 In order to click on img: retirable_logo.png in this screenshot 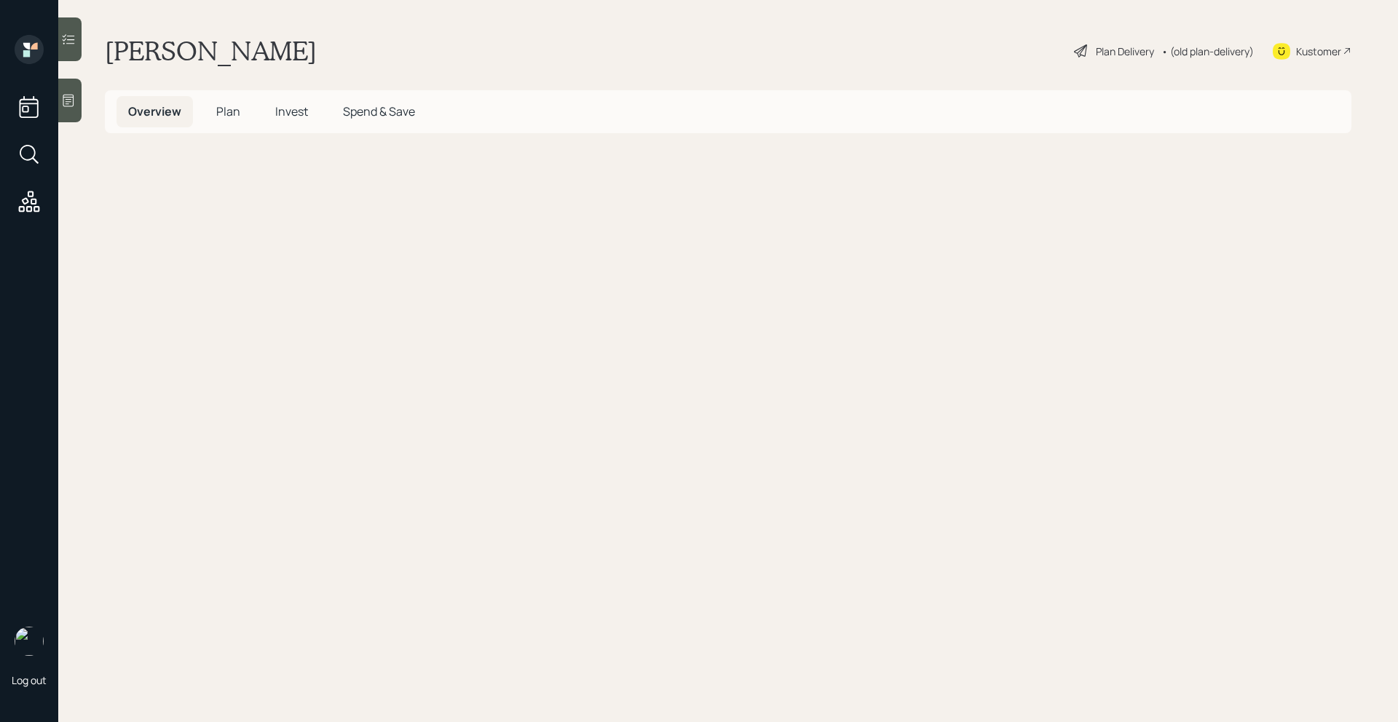, I will do `click(29, 641)`.